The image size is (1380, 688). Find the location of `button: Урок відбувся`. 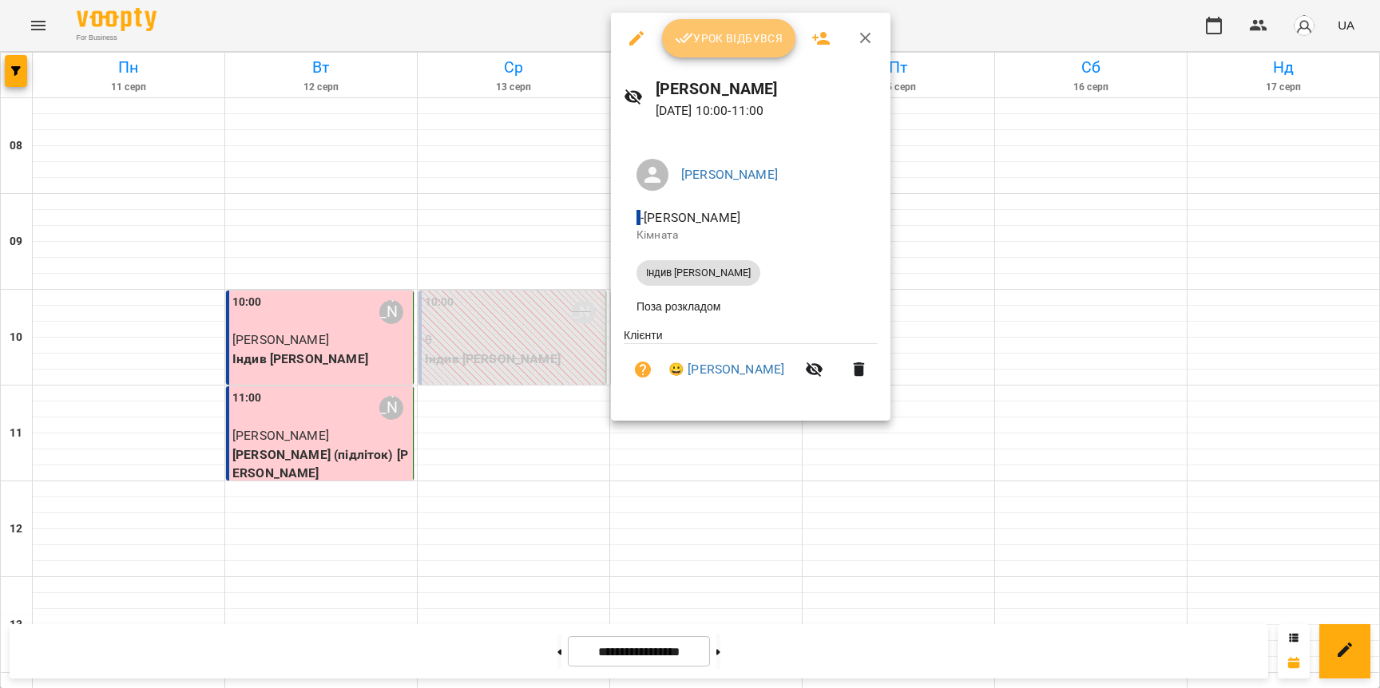

button: Урок відбувся is located at coordinates (729, 38).